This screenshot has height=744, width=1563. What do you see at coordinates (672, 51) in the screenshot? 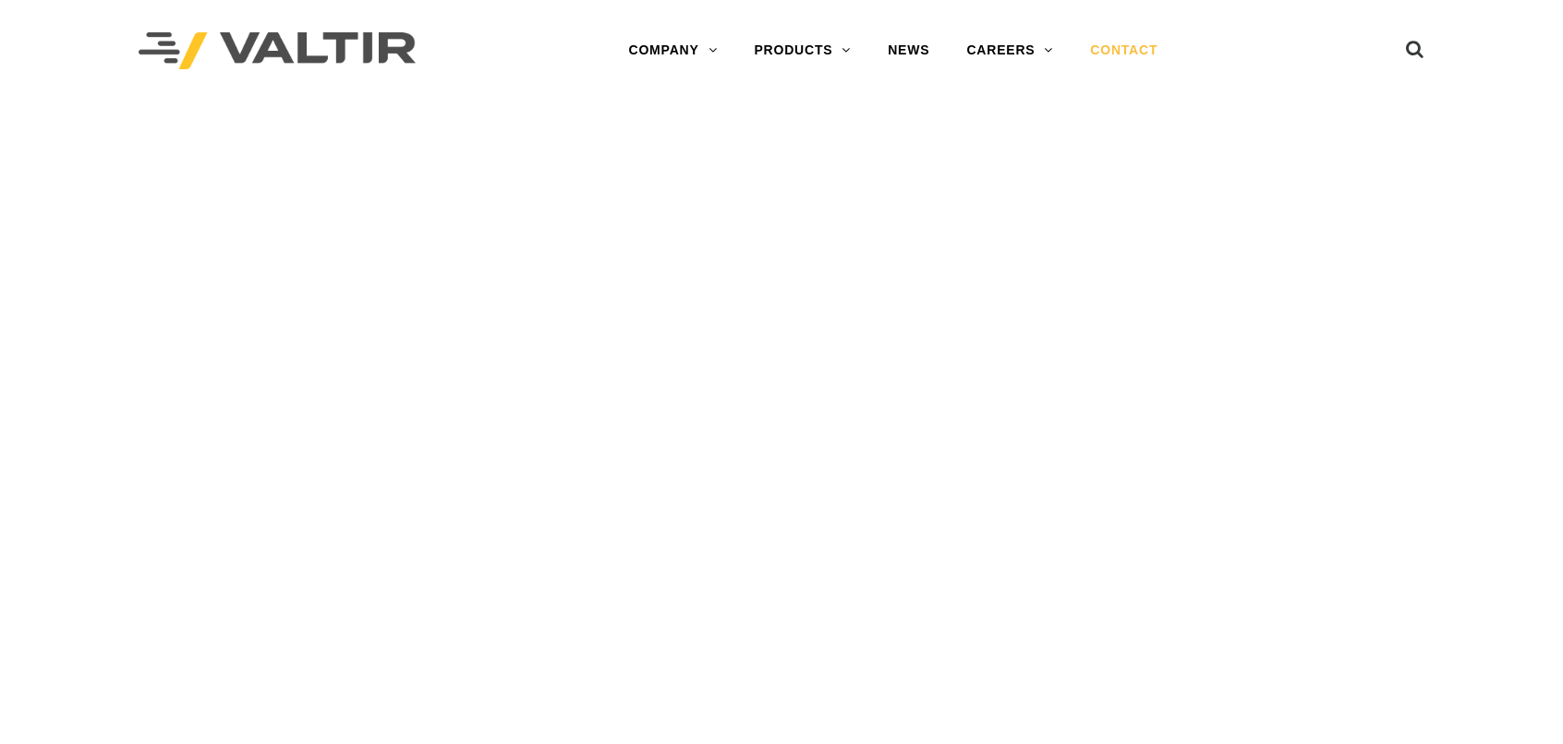
I see `a: COMPANY` at bounding box center [672, 51].